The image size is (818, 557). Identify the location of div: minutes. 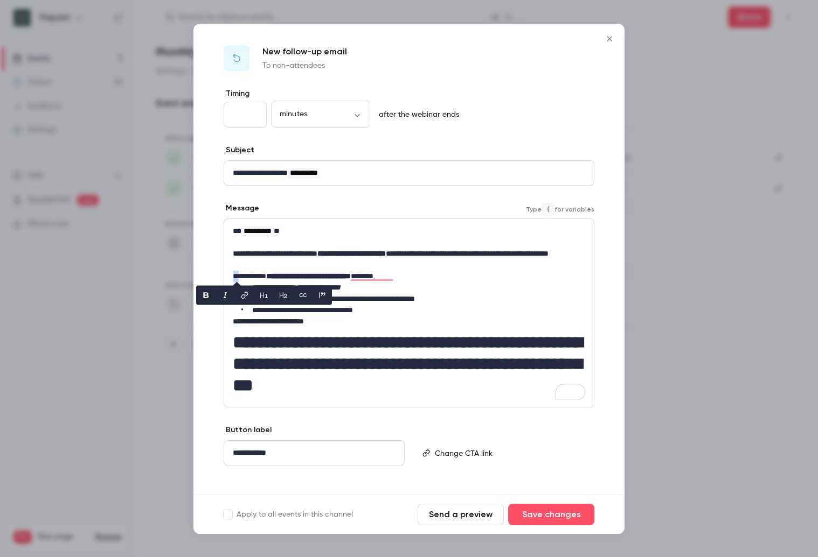
(320, 114).